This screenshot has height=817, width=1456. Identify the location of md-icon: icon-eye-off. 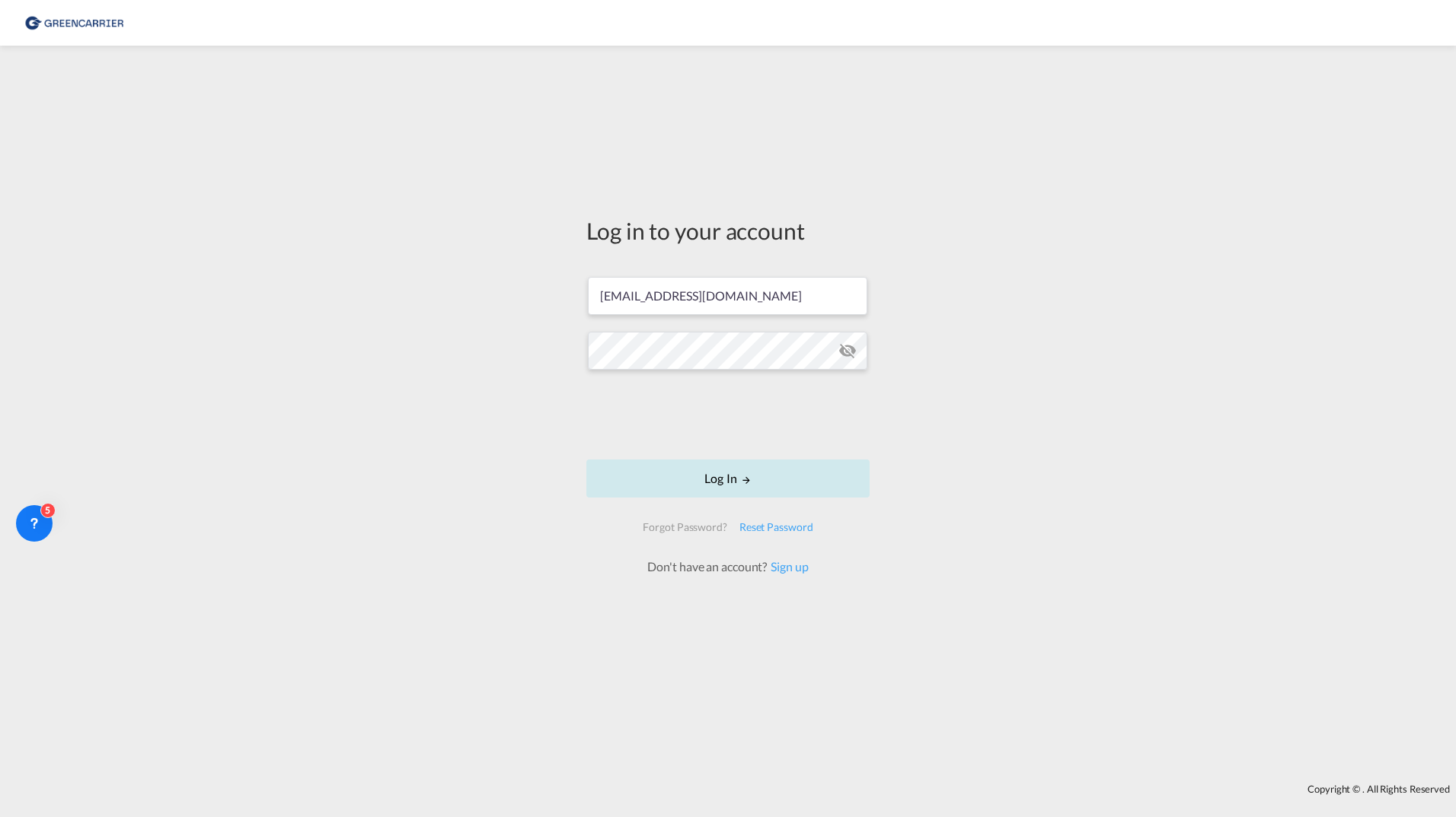
(848, 350).